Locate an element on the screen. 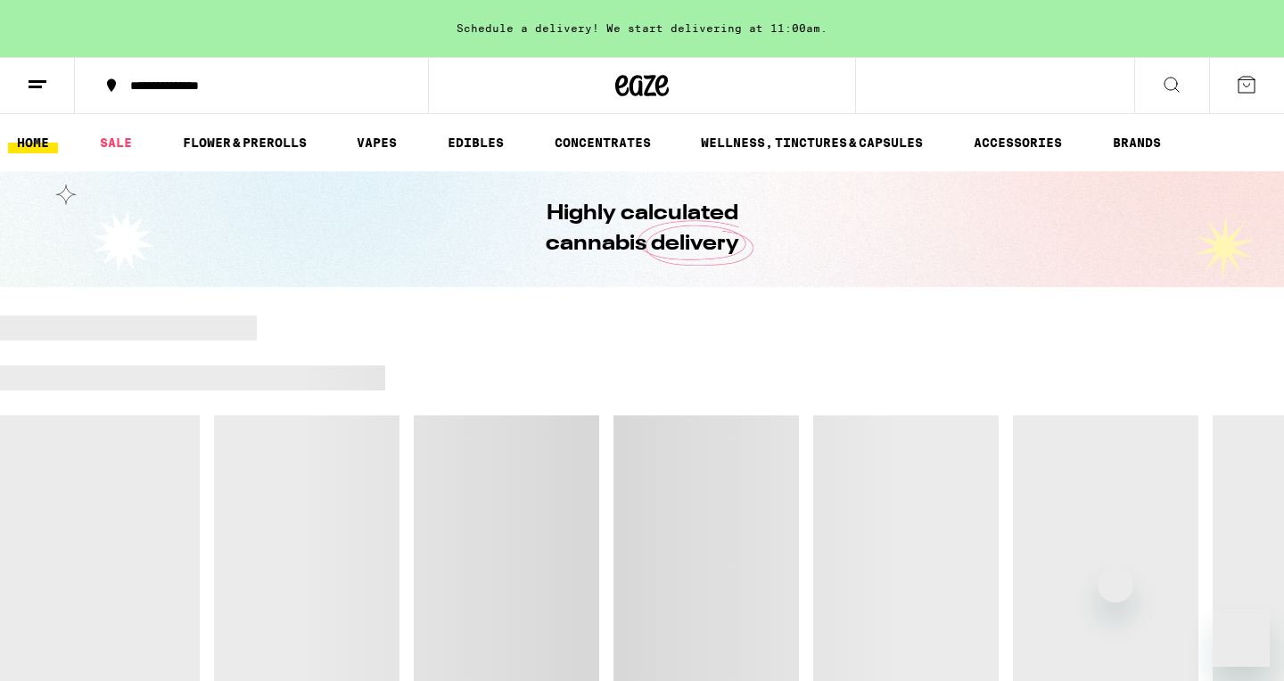 This screenshot has width=1284, height=681. a: FLOWER & PREROLLS is located at coordinates (244, 143).